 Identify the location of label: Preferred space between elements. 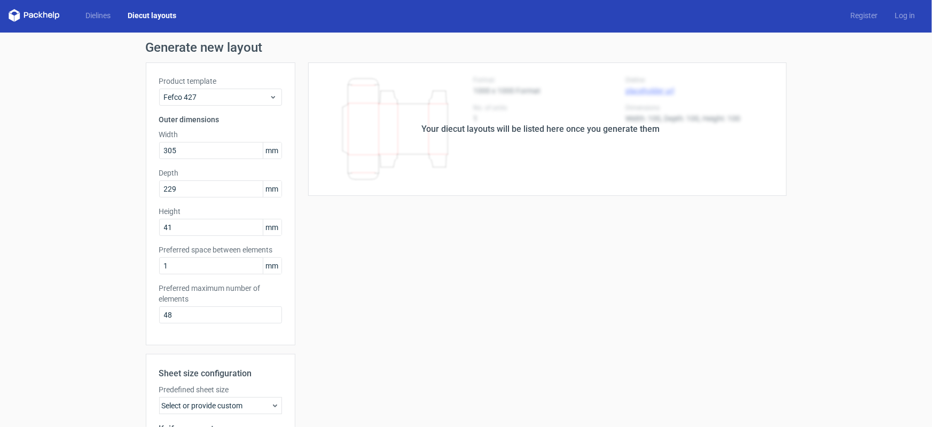
(221, 250).